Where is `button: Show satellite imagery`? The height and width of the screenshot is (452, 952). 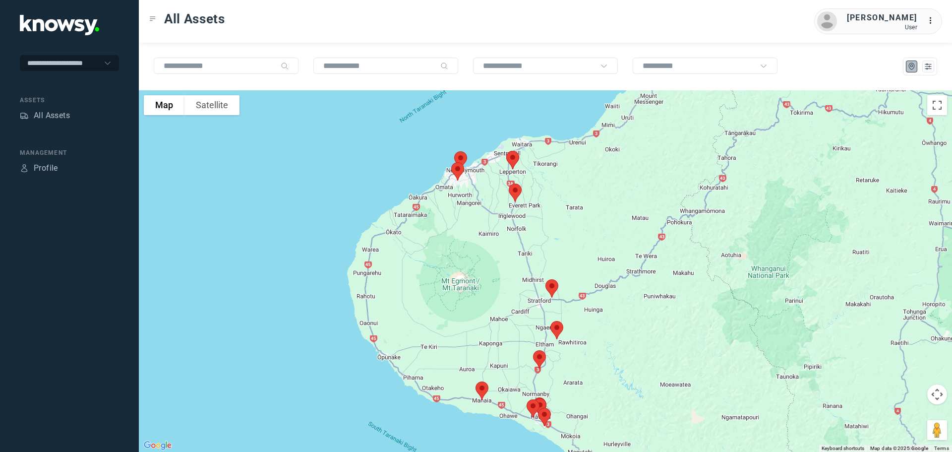 button: Show satellite imagery is located at coordinates (212, 105).